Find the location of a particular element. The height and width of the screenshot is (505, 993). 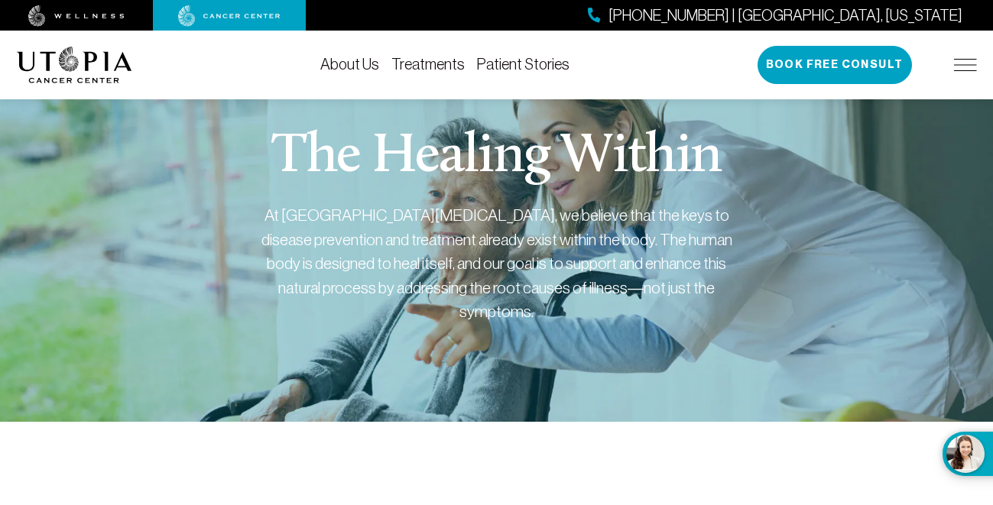

button: Book Free Consult is located at coordinates (835, 65).